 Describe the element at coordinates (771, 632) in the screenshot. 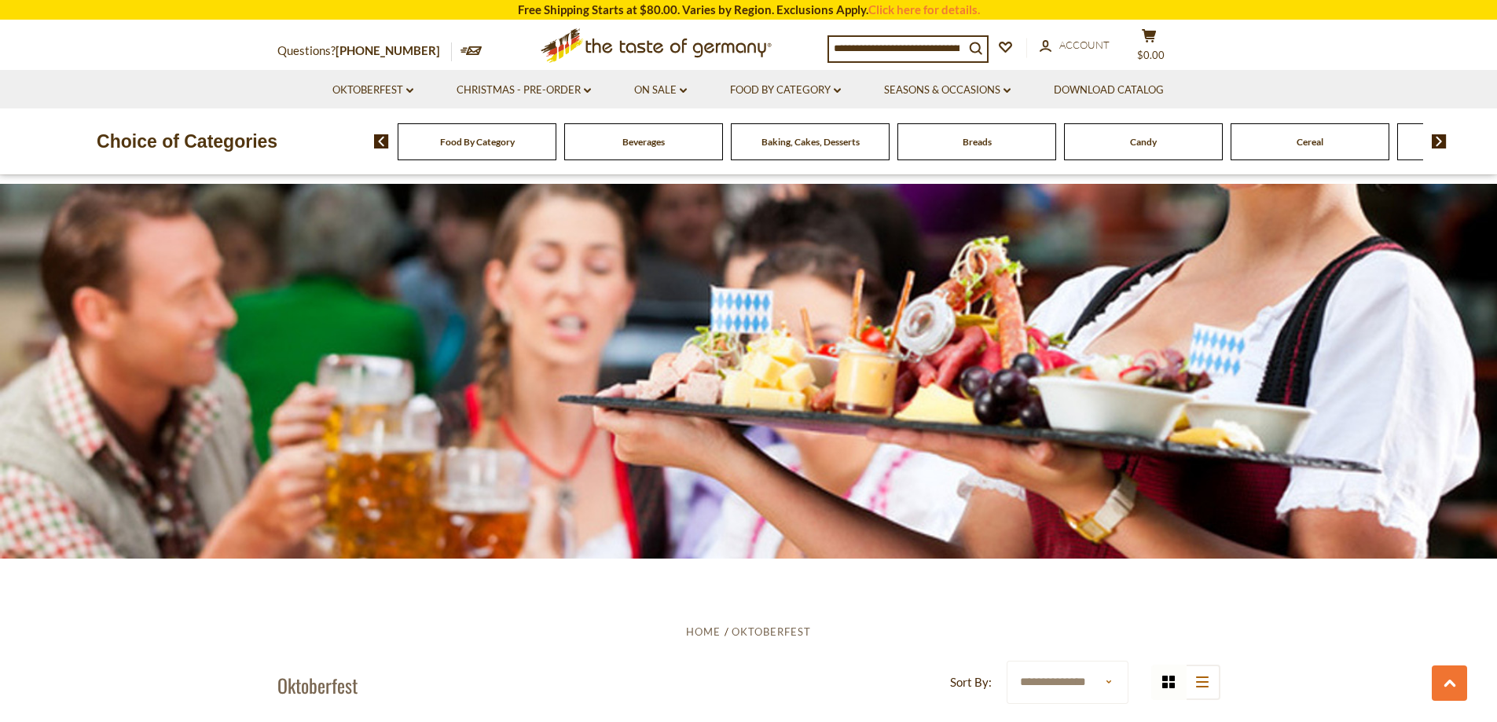

I see `span: Oktoberfest` at that location.